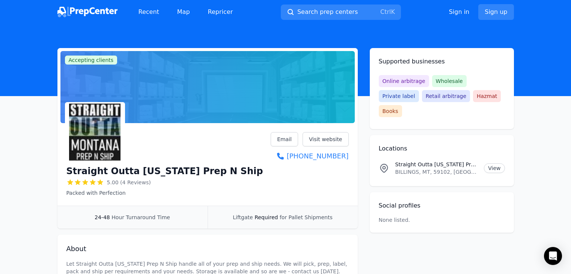  I want to click on img: Straight Outta Montana Prep N Ship, so click(95, 132).